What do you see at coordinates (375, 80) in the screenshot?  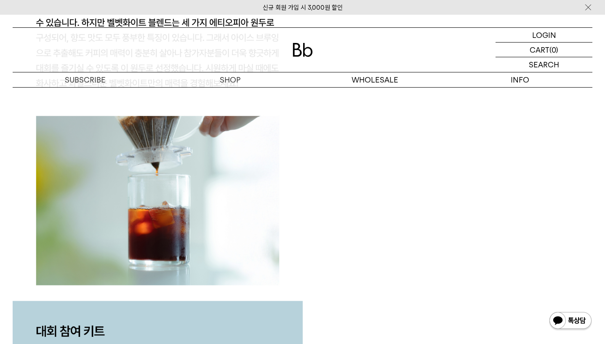 I see `p: WHOLESALE` at bounding box center [375, 80].